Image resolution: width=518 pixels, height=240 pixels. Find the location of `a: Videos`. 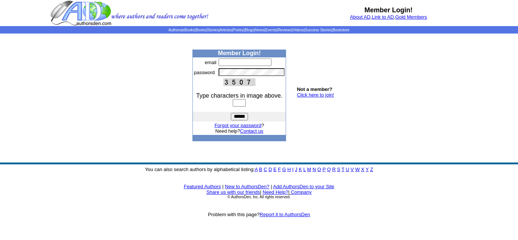

a: Videos is located at coordinates (298, 30).